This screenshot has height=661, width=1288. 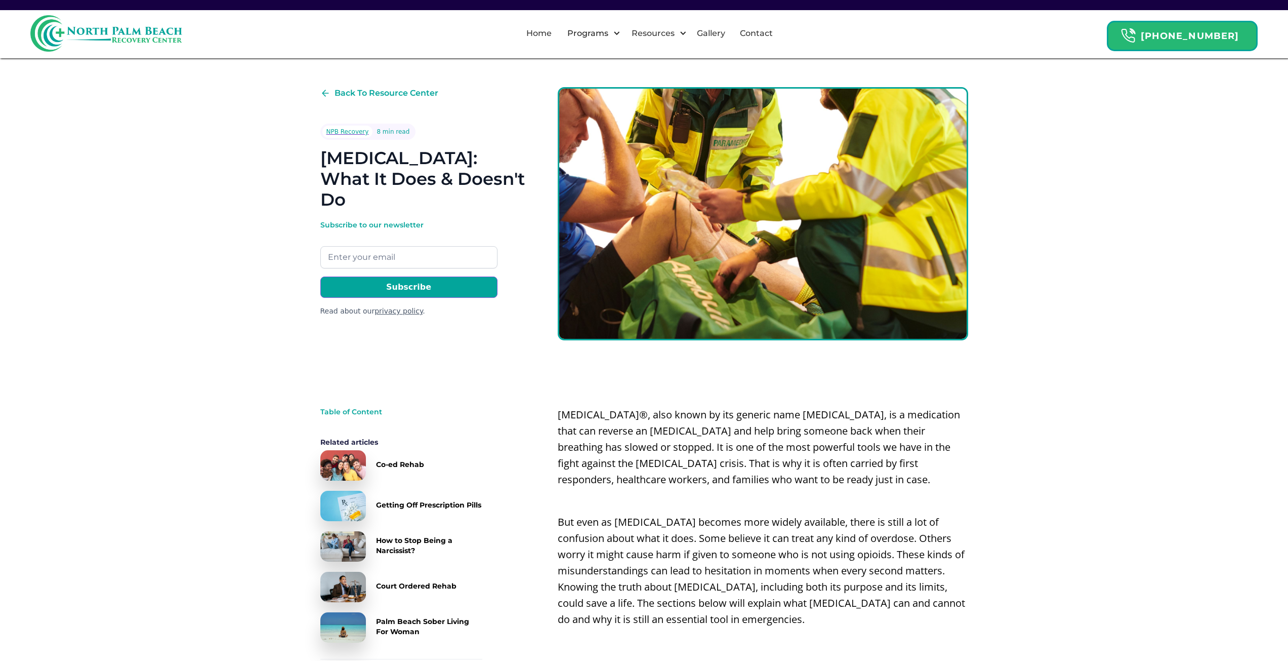 I want to click on a: Contact, so click(x=756, y=33).